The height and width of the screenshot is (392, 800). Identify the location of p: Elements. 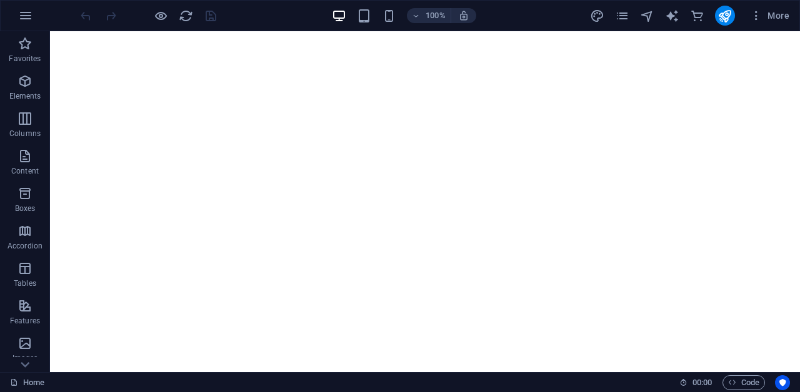
(25, 96).